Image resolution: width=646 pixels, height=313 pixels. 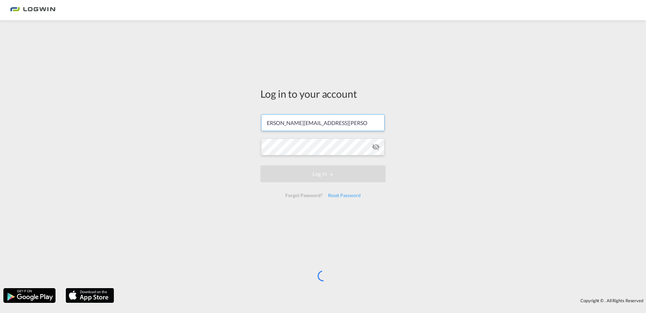 What do you see at coordinates (376, 147) in the screenshot?
I see `md-icon: icon-eye-off` at bounding box center [376, 147].